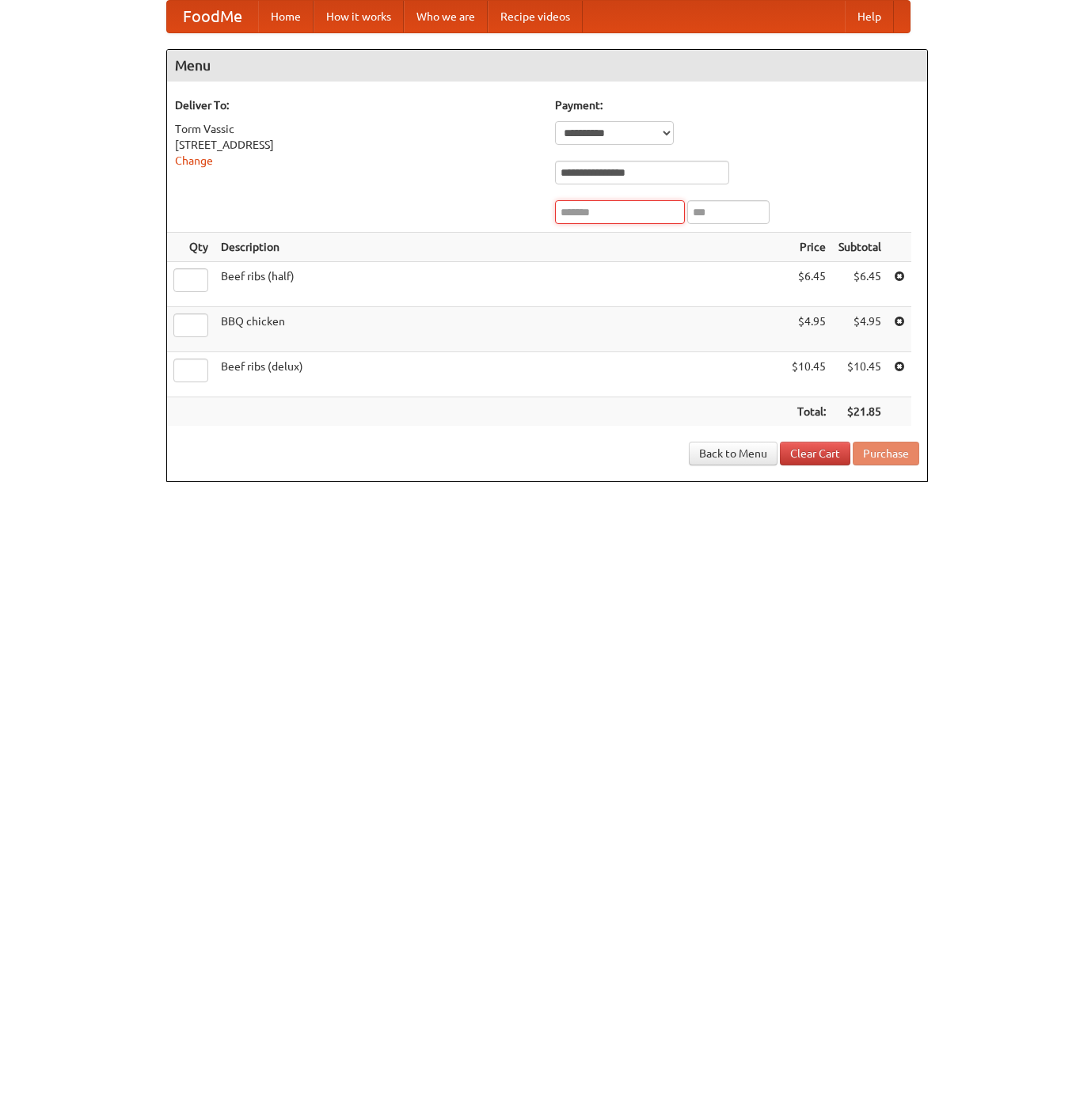  What do you see at coordinates (737, 105) in the screenshot?
I see `h5: Payment:` at bounding box center [737, 105].